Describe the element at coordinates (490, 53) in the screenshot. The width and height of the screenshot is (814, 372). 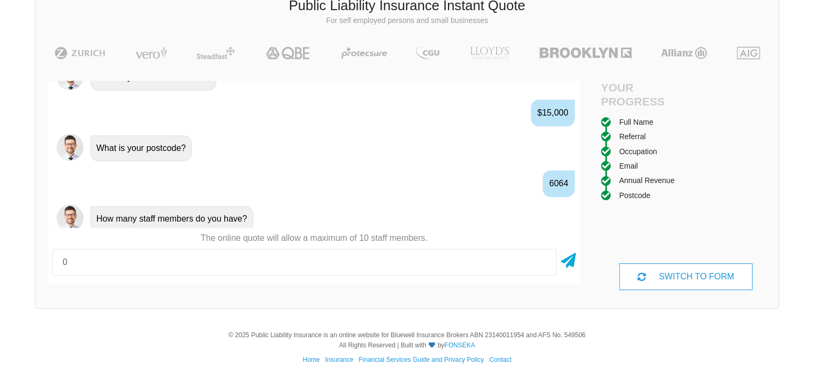
I see `img: LLOYD's | Public Liability Insurance` at that location.